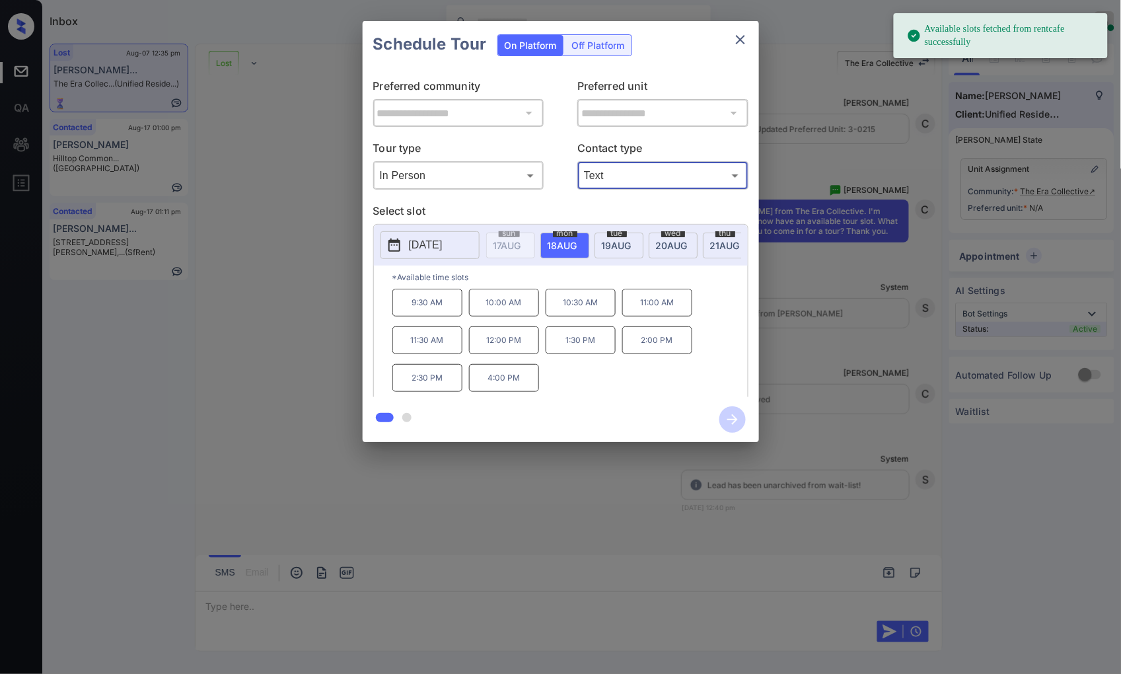 This screenshot has height=674, width=1121. I want to click on span: thu, so click(726, 233).